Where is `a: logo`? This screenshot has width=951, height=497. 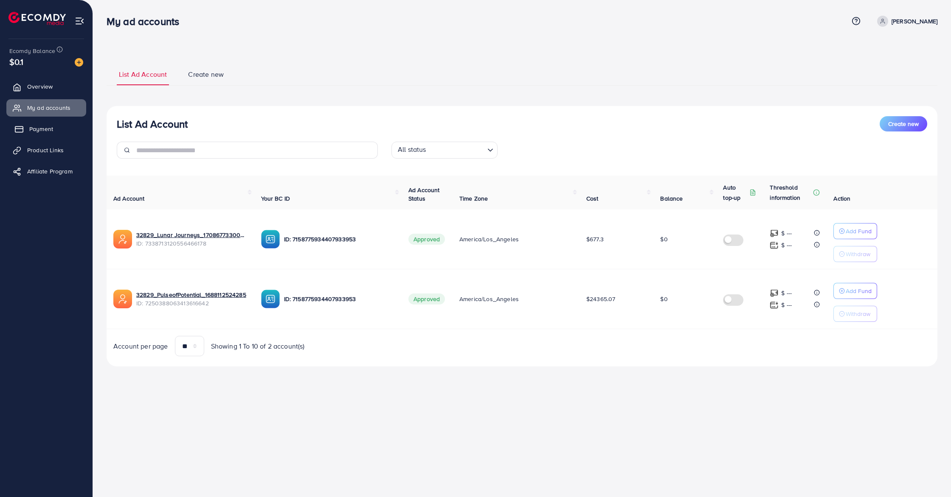 a: logo is located at coordinates (37, 18).